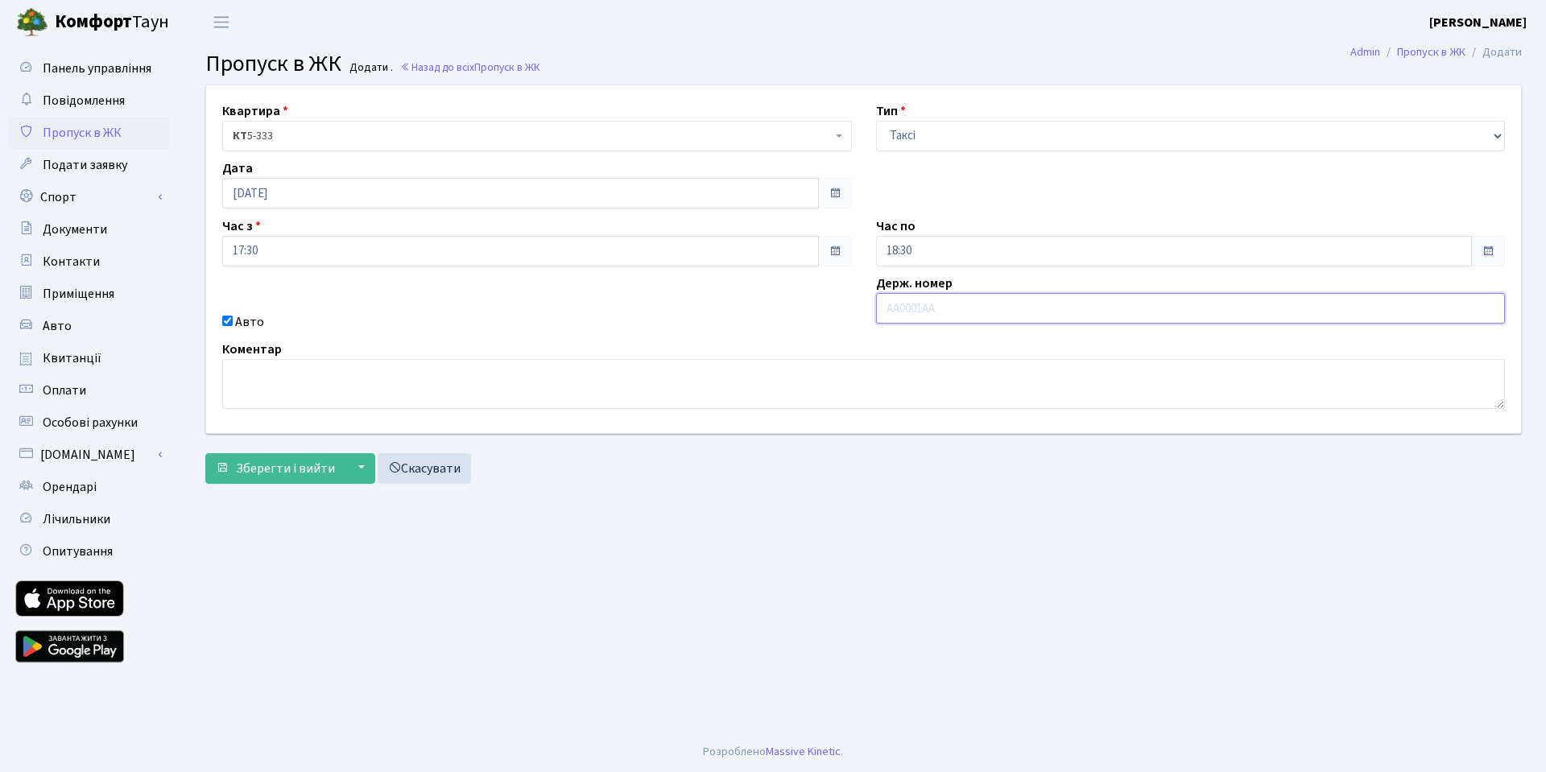  I want to click on a: Спорт, so click(89, 197).